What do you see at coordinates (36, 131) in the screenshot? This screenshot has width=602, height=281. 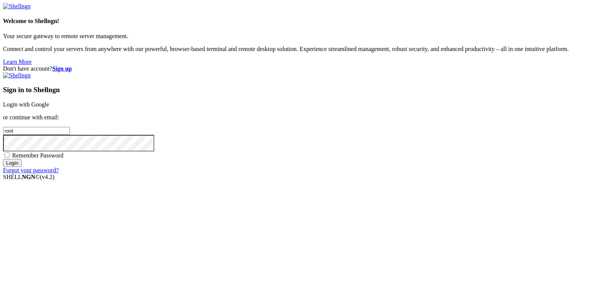 I see `input: Email address` at bounding box center [36, 131].